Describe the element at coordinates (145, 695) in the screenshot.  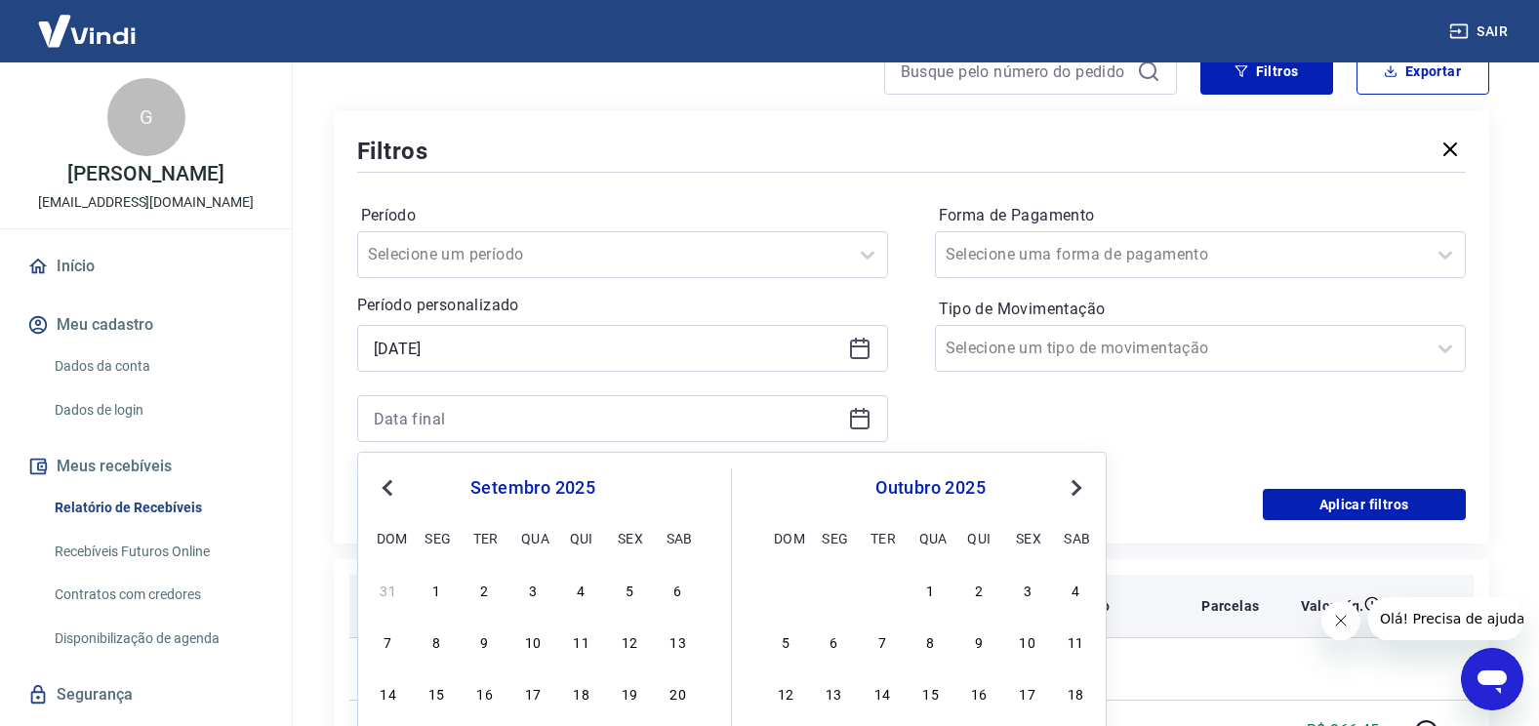
I see `a: Segurança` at that location.